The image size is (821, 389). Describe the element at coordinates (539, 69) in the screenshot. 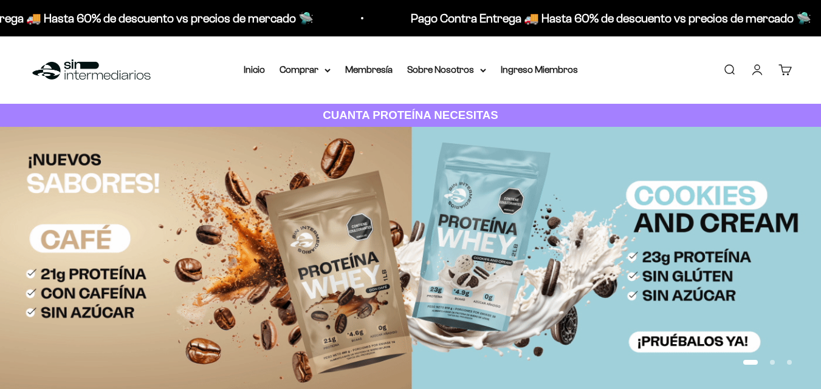

I see `a: Ingreso Miembros` at that location.